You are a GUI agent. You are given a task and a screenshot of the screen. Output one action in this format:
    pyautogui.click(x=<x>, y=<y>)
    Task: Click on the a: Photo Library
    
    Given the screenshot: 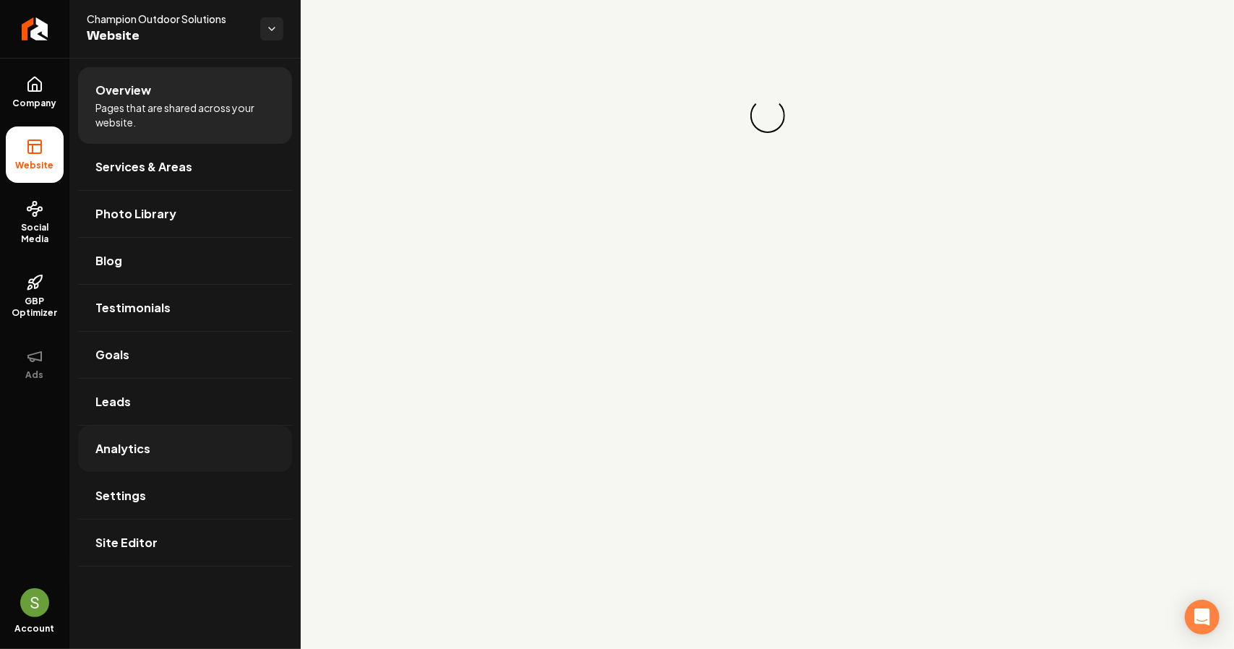 What is the action you would take?
    pyautogui.click(x=185, y=214)
    